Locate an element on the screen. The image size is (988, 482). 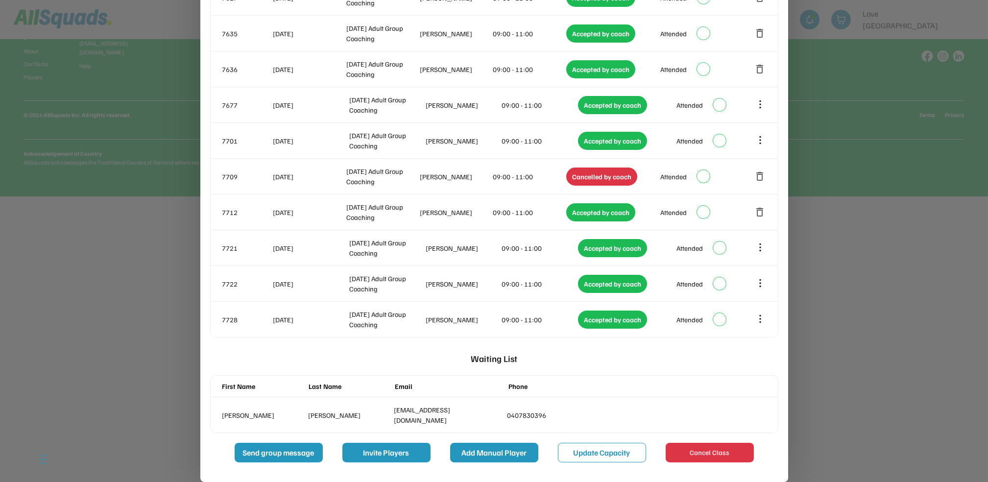
div: First Name is located at coordinates (263, 386).